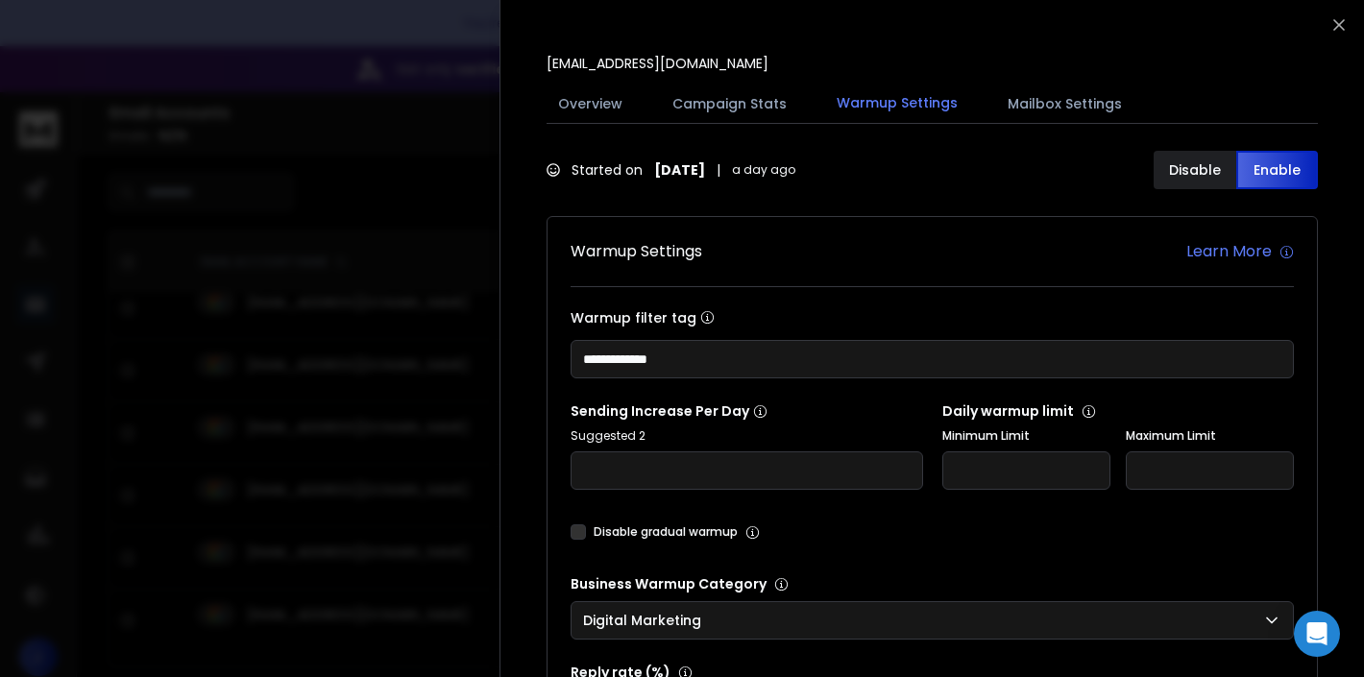 The height and width of the screenshot is (677, 1364). What do you see at coordinates (764, 170) in the screenshot?
I see `span: a day ago` at bounding box center [764, 170].